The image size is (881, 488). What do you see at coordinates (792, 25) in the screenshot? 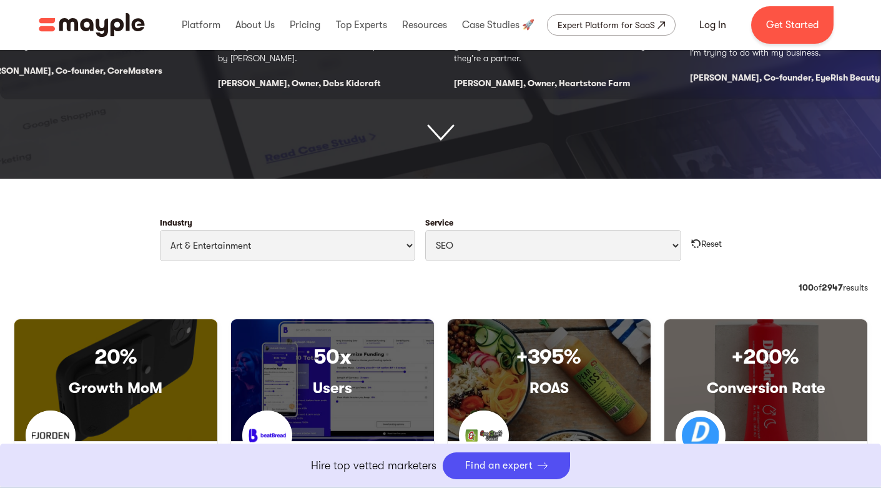
I see `a: Get Started` at bounding box center [792, 25].